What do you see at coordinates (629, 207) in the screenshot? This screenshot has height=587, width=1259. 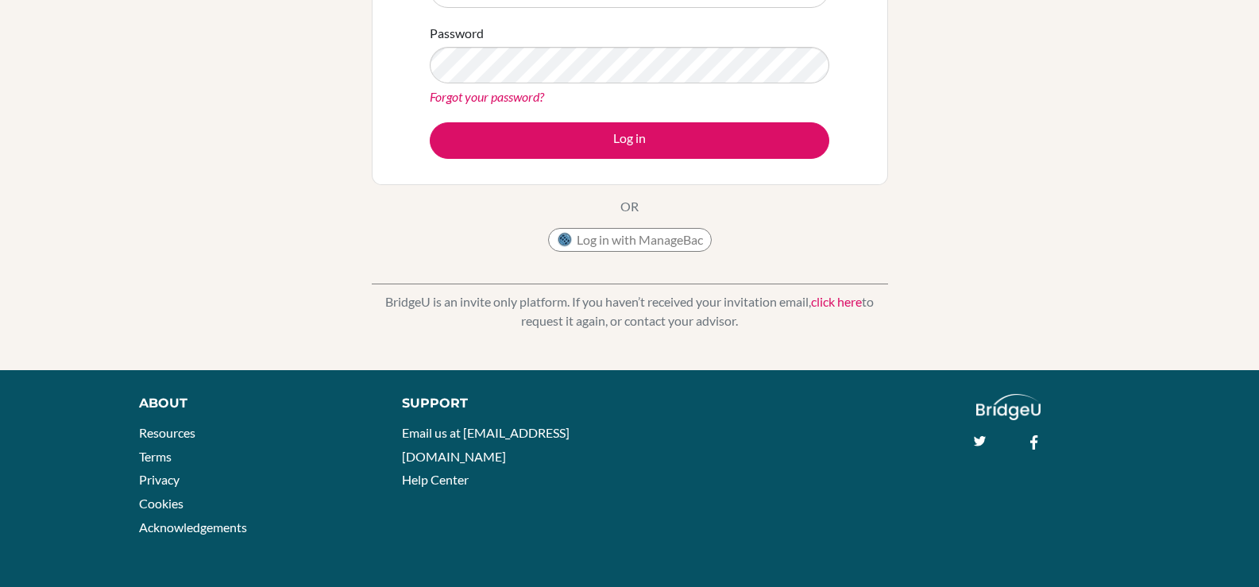 I see `p: OR` at bounding box center [629, 207].